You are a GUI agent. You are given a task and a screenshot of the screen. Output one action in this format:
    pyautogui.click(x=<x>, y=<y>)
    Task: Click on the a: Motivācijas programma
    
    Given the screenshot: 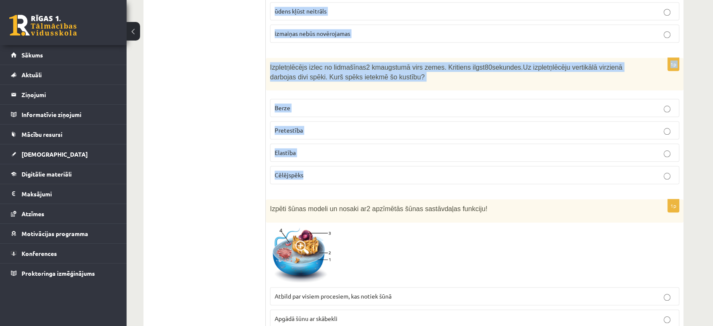 What is the action you would take?
    pyautogui.click(x=63, y=233)
    